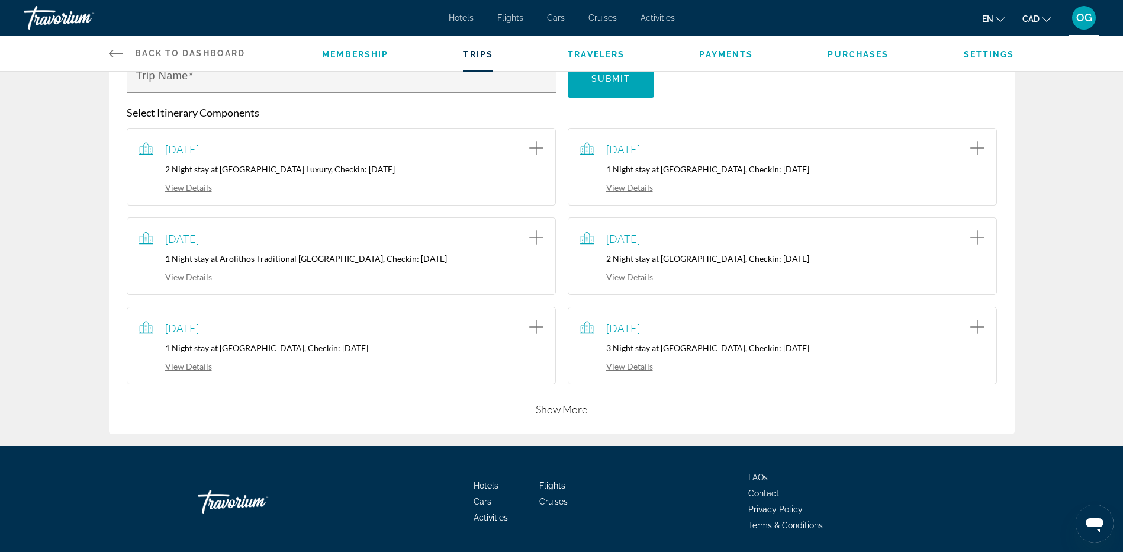 The image size is (1123, 552). What do you see at coordinates (355, 54) in the screenshot?
I see `span: Membership` at bounding box center [355, 54].